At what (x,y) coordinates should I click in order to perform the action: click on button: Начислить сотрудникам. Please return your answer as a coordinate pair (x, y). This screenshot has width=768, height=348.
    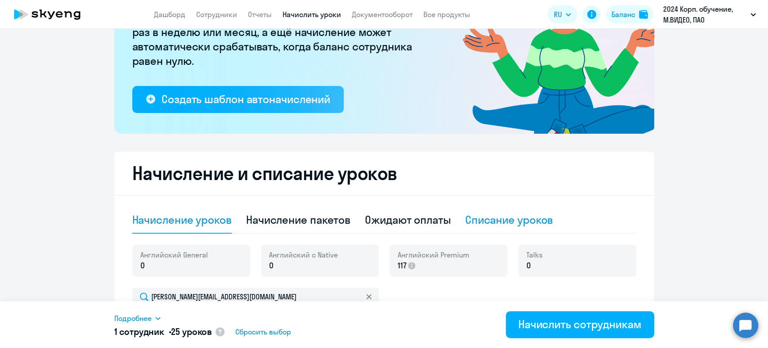
    Looking at the image, I should click on (580, 324).